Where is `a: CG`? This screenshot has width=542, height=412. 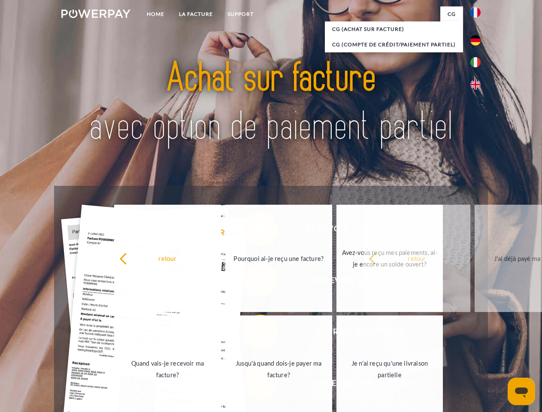 a: CG is located at coordinates (452, 14).